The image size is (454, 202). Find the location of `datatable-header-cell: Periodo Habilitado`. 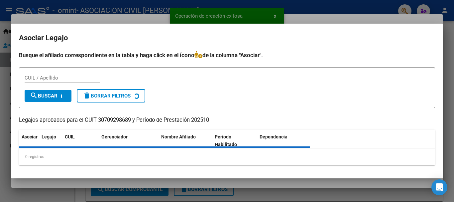

datatable-header-cell: Periodo Habilitado is located at coordinates (234, 141).